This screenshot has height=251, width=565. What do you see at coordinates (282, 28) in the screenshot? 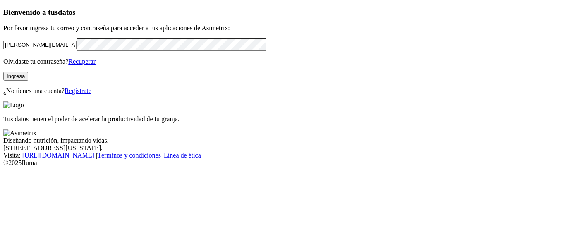
I see `p: Por favor ingresa tu correo y contraseña para acceder a tus aplicaciones de Asimetrix:` at bounding box center [282, 28].